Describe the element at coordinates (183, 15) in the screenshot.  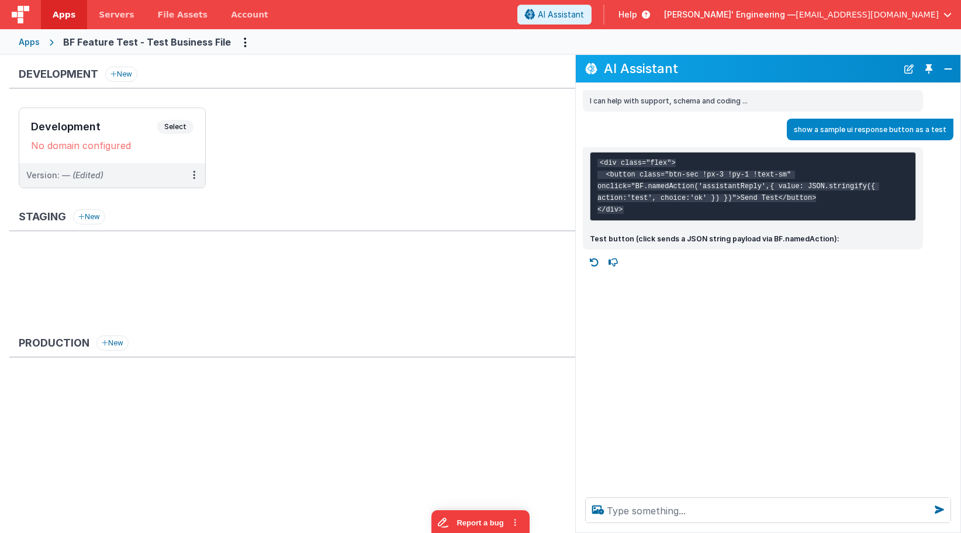
I see `span: File Assets` at that location.